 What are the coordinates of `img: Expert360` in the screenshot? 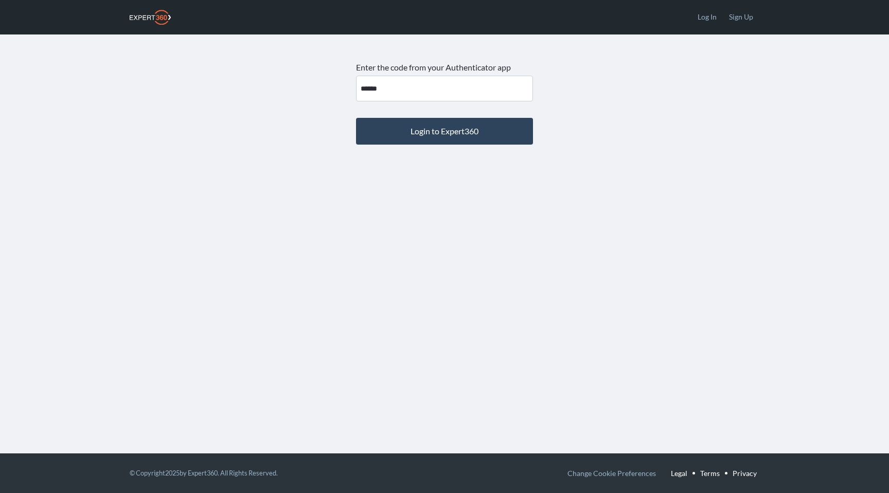 It's located at (150, 17).